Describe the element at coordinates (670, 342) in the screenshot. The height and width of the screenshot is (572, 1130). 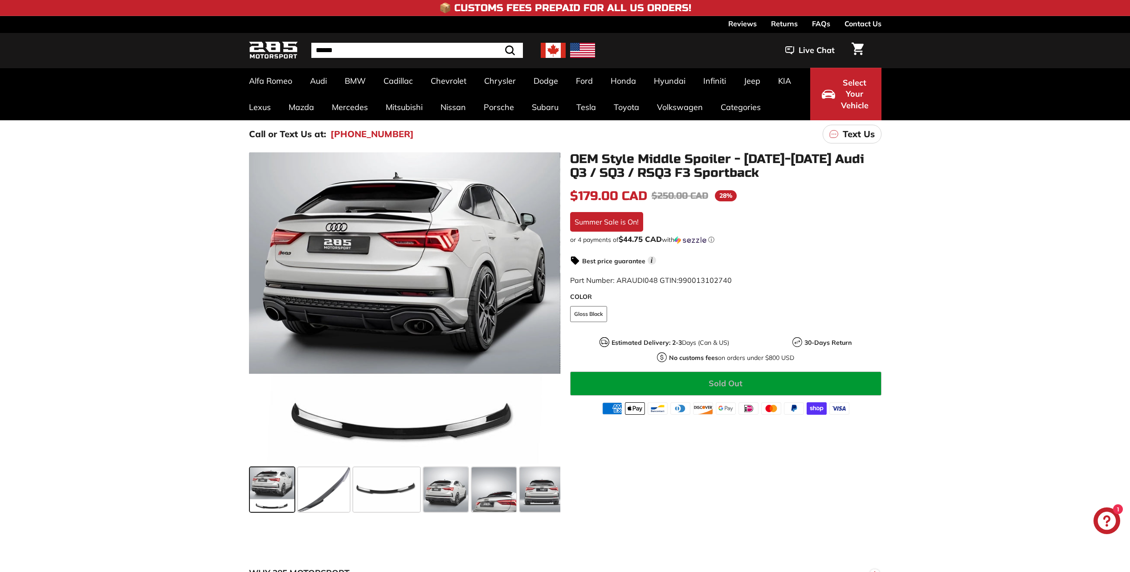
I see `p: Days (Can & US)` at that location.